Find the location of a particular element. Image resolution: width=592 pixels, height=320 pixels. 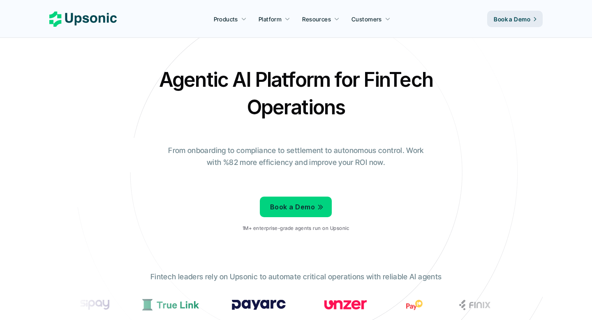

p: Resources is located at coordinates (317, 19).